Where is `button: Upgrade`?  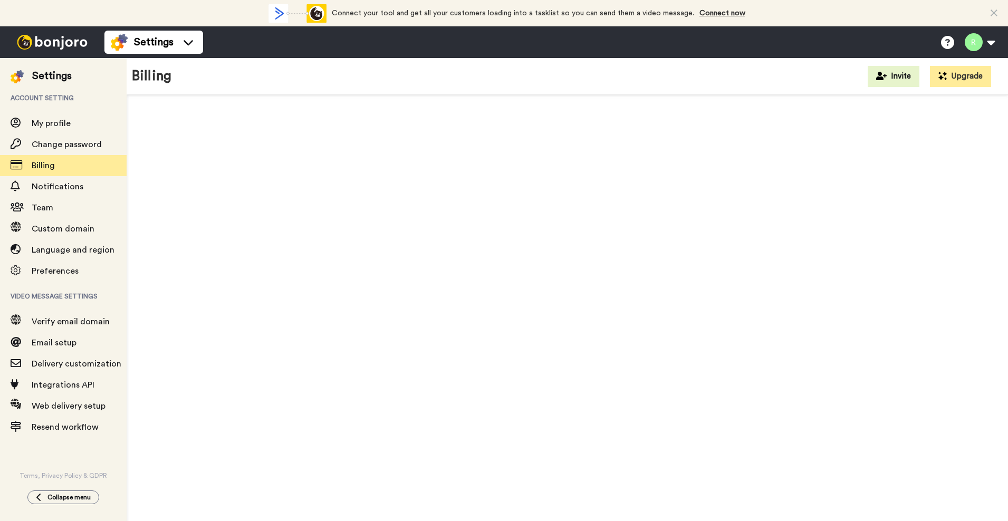
button: Upgrade is located at coordinates (961, 77).